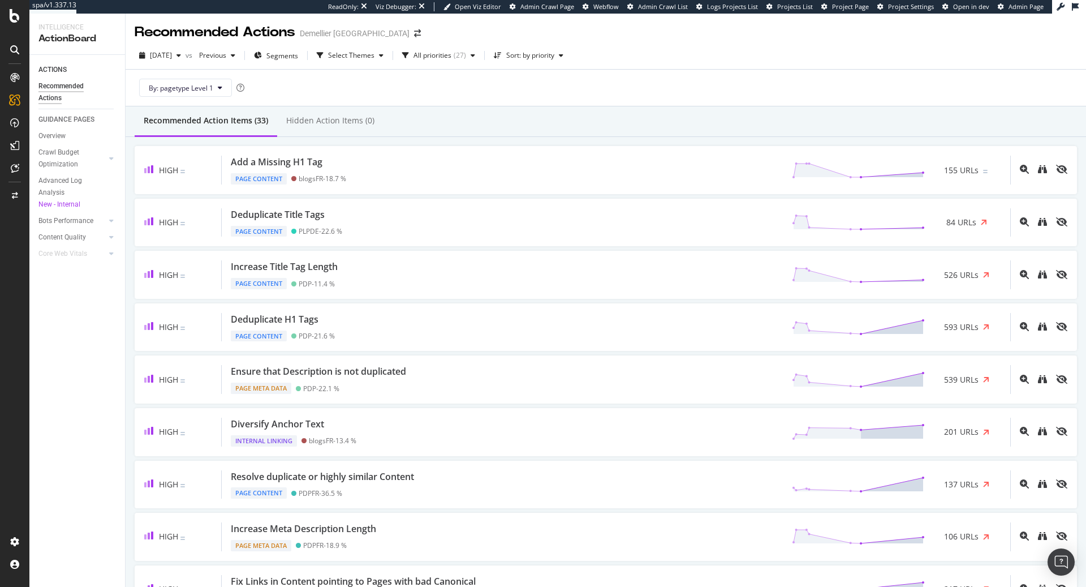 The height and width of the screenshot is (587, 1086). I want to click on span: 2025 Sep. 4th, so click(161, 55).